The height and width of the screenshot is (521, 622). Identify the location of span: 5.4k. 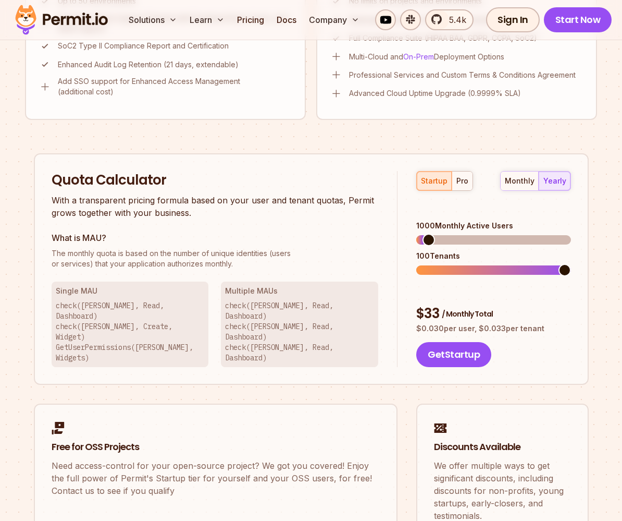
(454, 20).